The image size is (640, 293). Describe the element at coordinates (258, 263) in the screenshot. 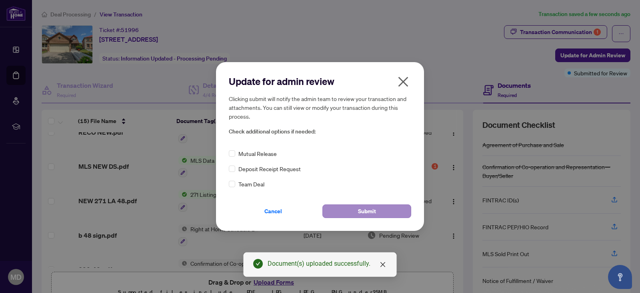

I see `span: check-circle` at that location.